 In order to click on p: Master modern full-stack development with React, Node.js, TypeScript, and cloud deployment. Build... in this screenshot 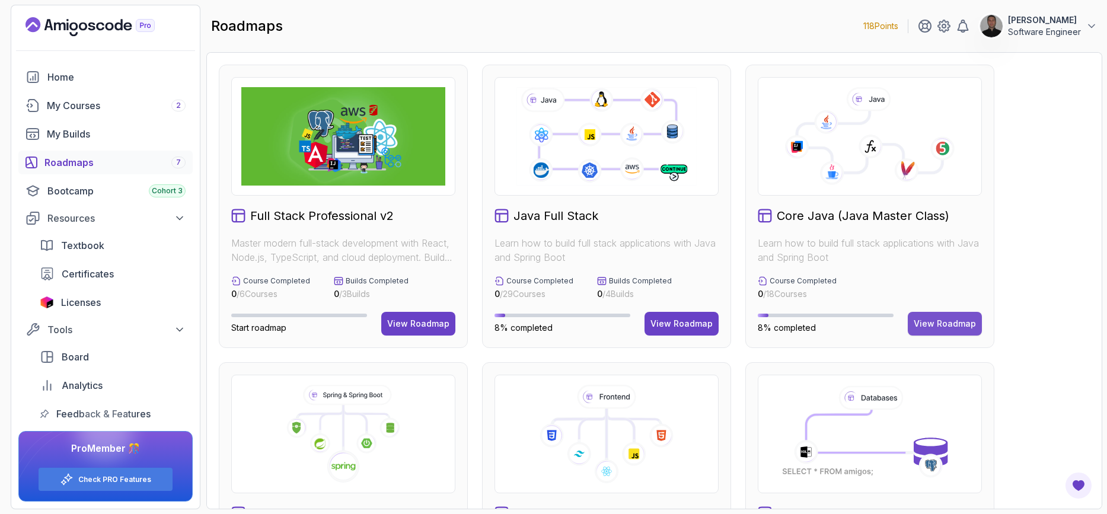, I will do `click(343, 250)`.